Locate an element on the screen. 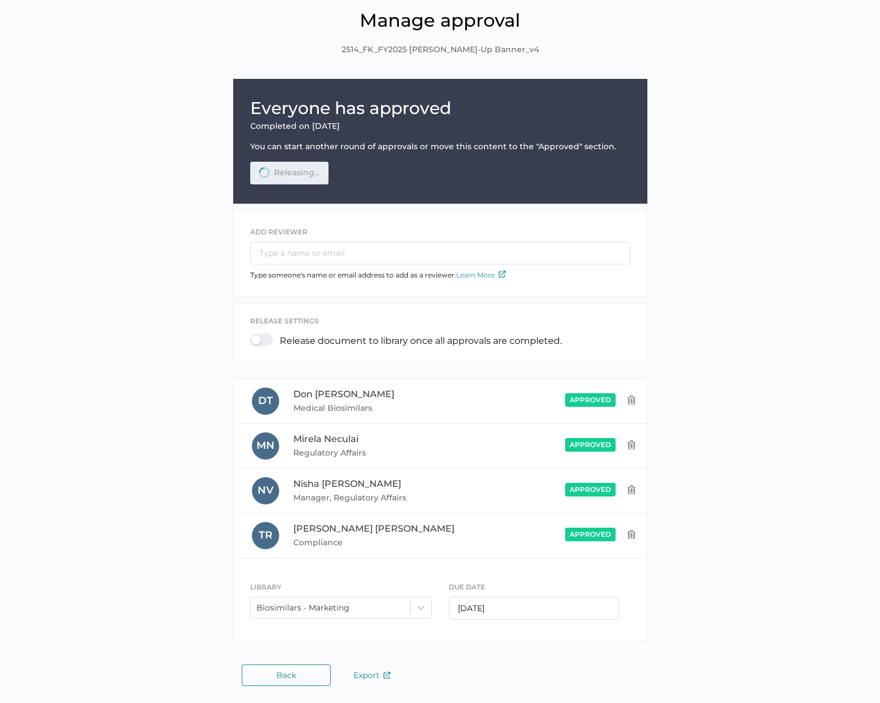 This screenshot has height=703, width=880. div: Releasing... is located at coordinates (297, 173).